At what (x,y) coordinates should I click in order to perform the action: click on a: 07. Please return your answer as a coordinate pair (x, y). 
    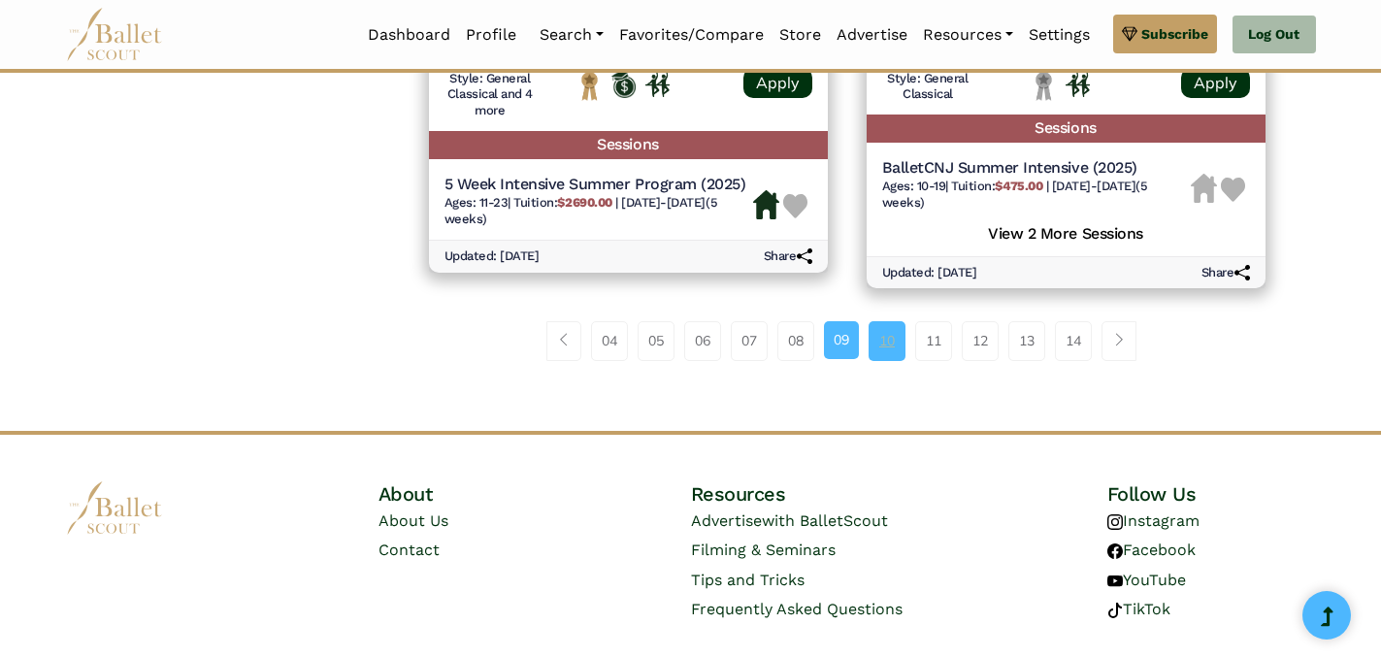
    Looking at the image, I should click on (749, 341).